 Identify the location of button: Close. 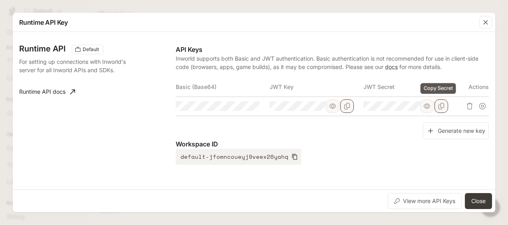
(479, 201).